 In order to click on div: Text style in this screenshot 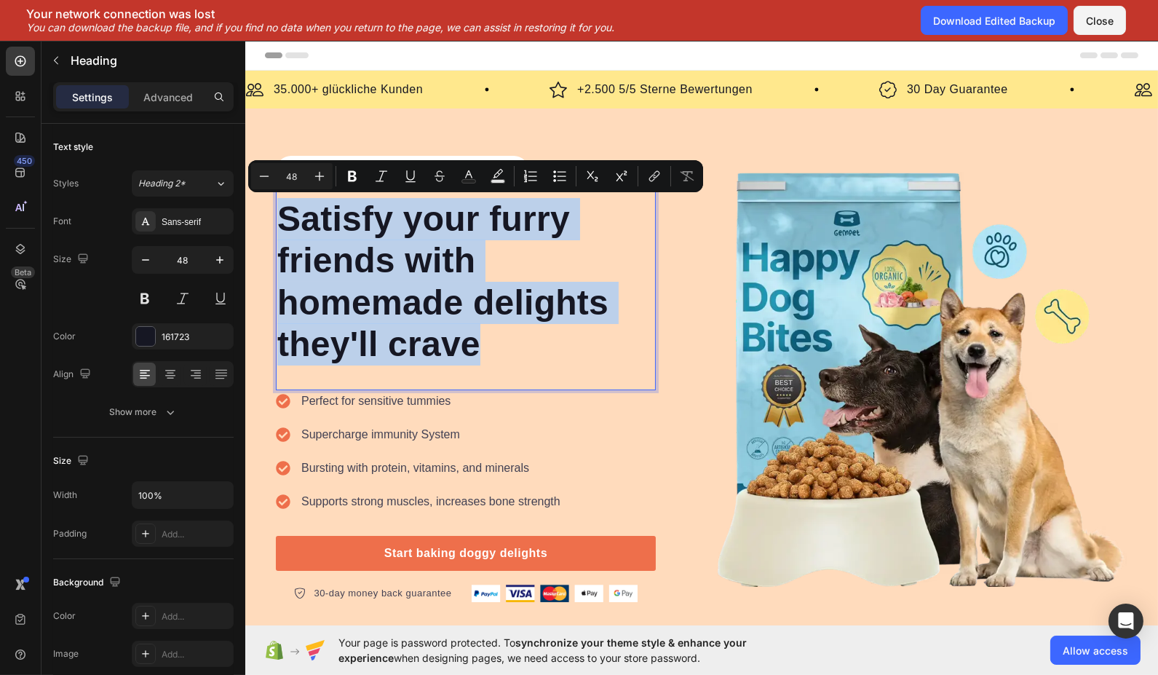, I will do `click(73, 147)`.